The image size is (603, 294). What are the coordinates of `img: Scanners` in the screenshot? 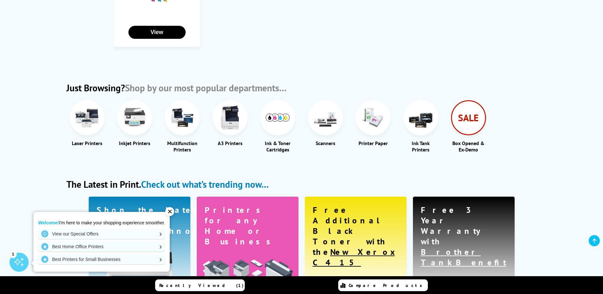 It's located at (325, 117).